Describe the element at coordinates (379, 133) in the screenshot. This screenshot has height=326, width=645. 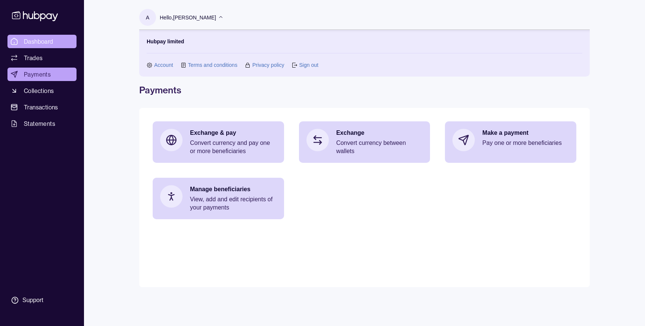
I see `p: Exchange` at that location.